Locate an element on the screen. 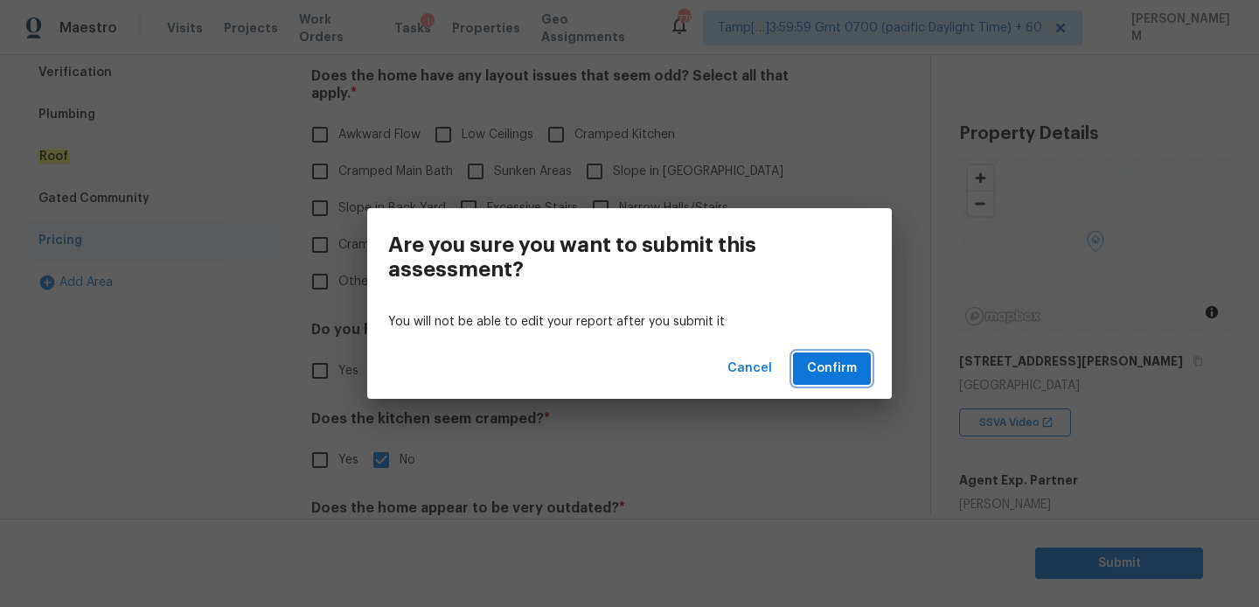 This screenshot has height=607, width=1259. span: Cancel is located at coordinates (749, 368).